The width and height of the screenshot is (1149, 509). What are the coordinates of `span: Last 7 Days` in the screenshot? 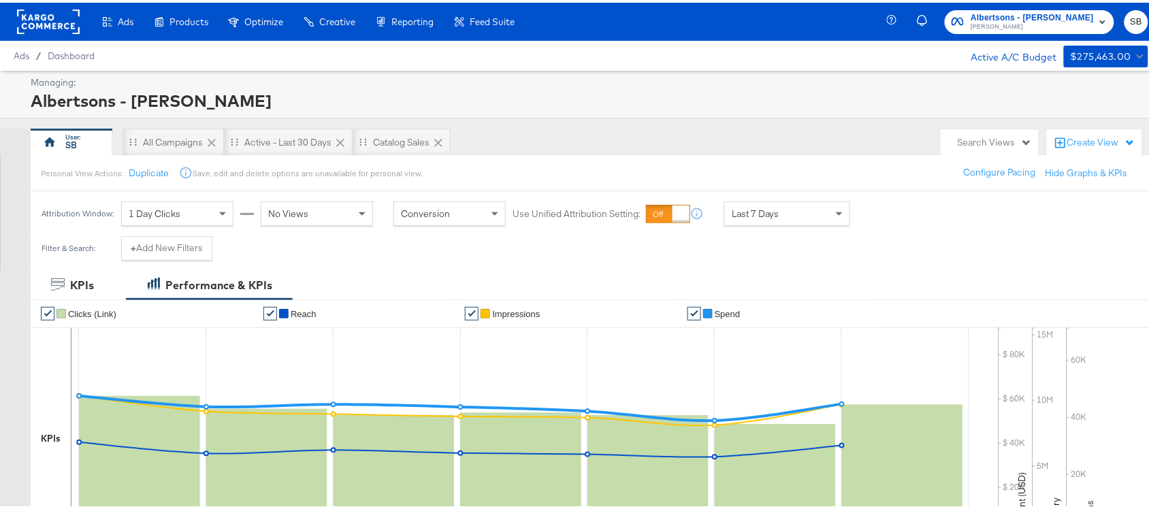 It's located at (755, 211).